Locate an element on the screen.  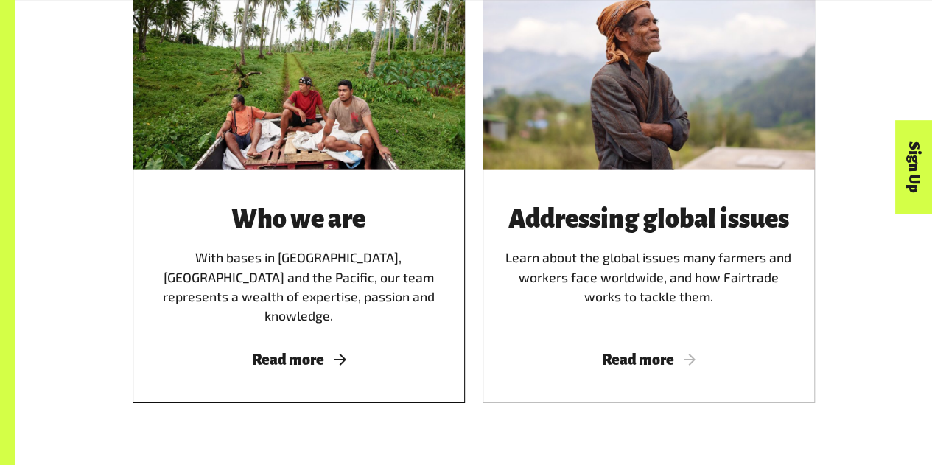
h3: Who we are is located at coordinates (298, 220).